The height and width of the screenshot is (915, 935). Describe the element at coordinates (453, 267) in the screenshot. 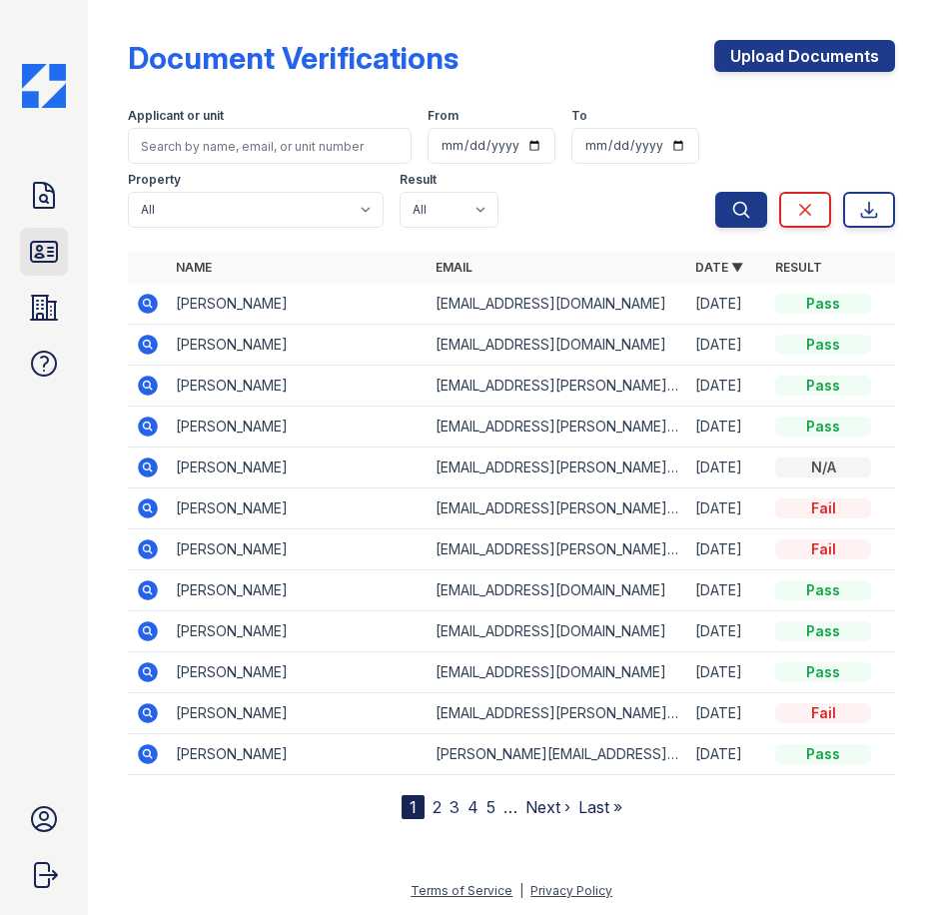

I see `a: Email` at that location.